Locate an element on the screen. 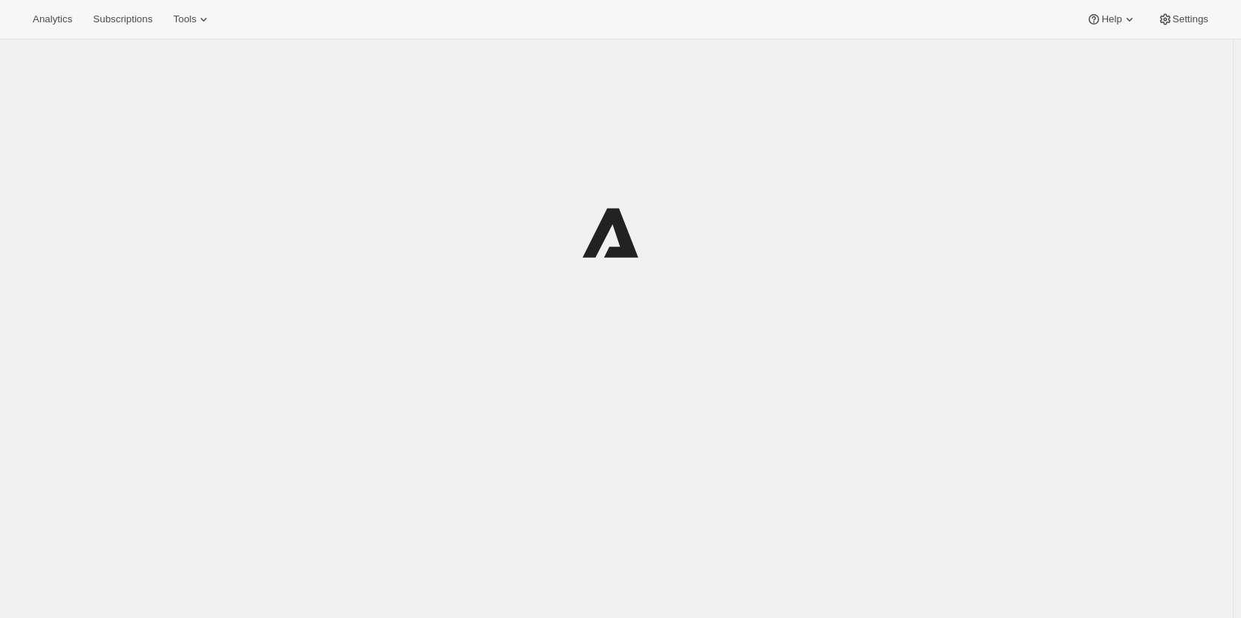  span: Help is located at coordinates (1111, 19).